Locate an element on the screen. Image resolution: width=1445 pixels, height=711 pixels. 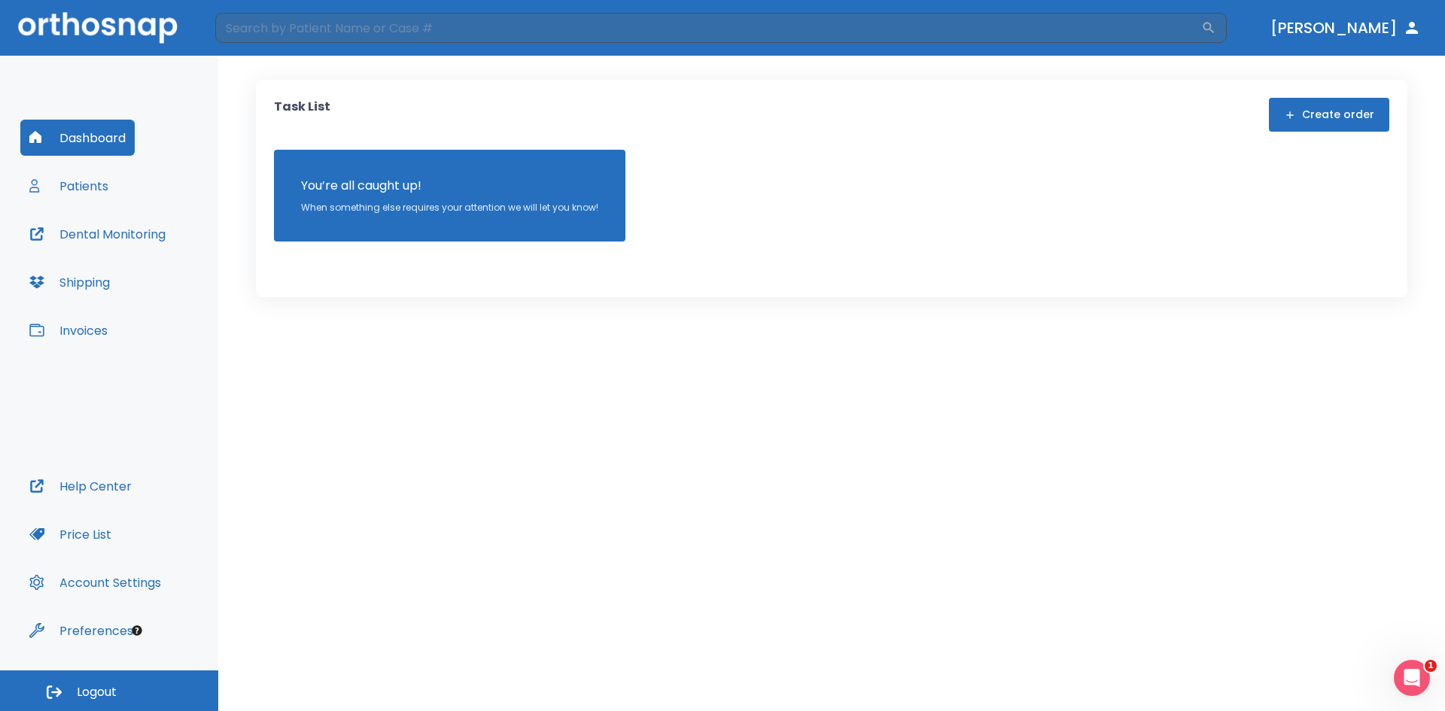
p: When something else requires your attention we will let you know! is located at coordinates (449, 208).